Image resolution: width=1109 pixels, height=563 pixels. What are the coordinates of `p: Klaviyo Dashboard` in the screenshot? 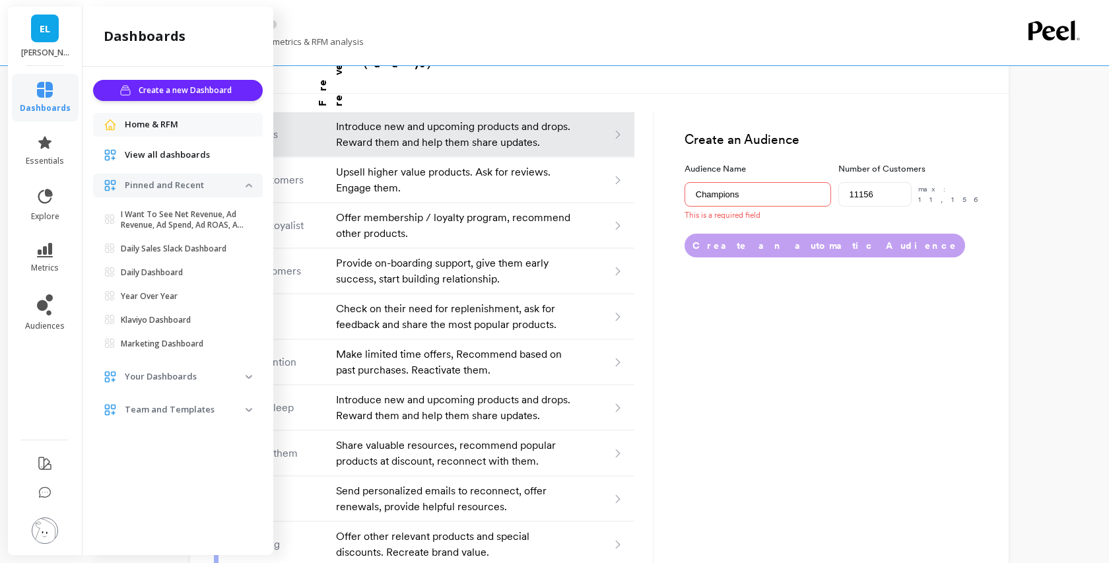 It's located at (156, 320).